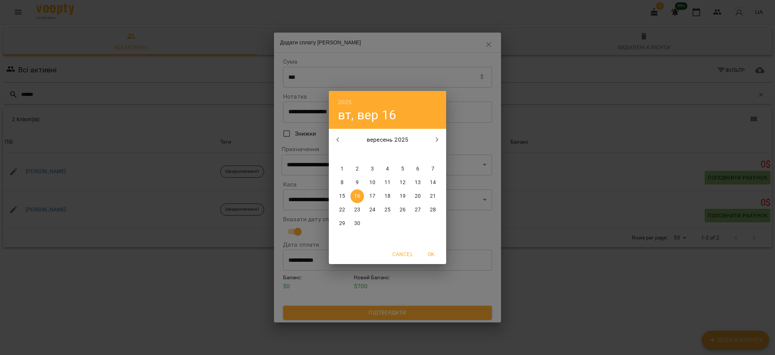  Describe the element at coordinates (418, 183) in the screenshot. I see `p: 13` at that location.